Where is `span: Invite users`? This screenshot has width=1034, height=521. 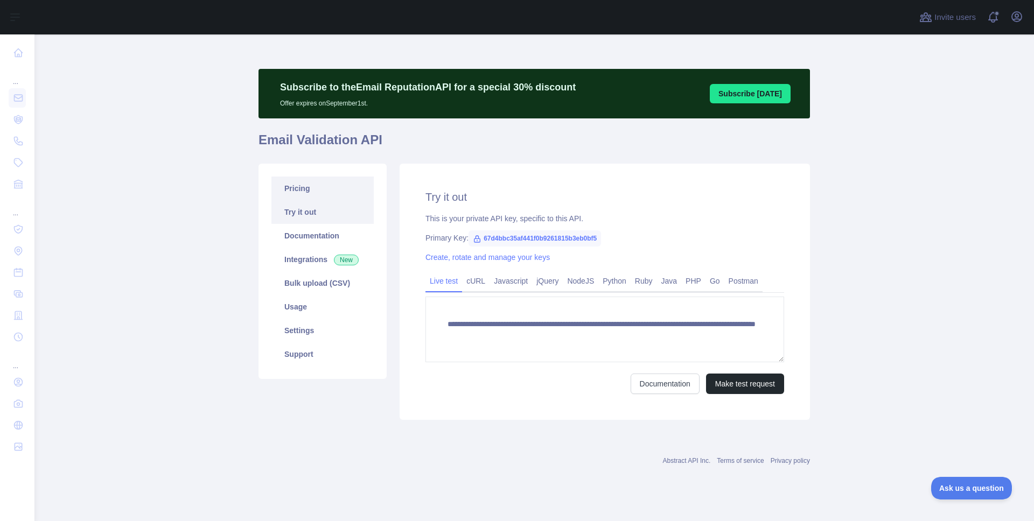
span: Invite users is located at coordinates (955, 17).